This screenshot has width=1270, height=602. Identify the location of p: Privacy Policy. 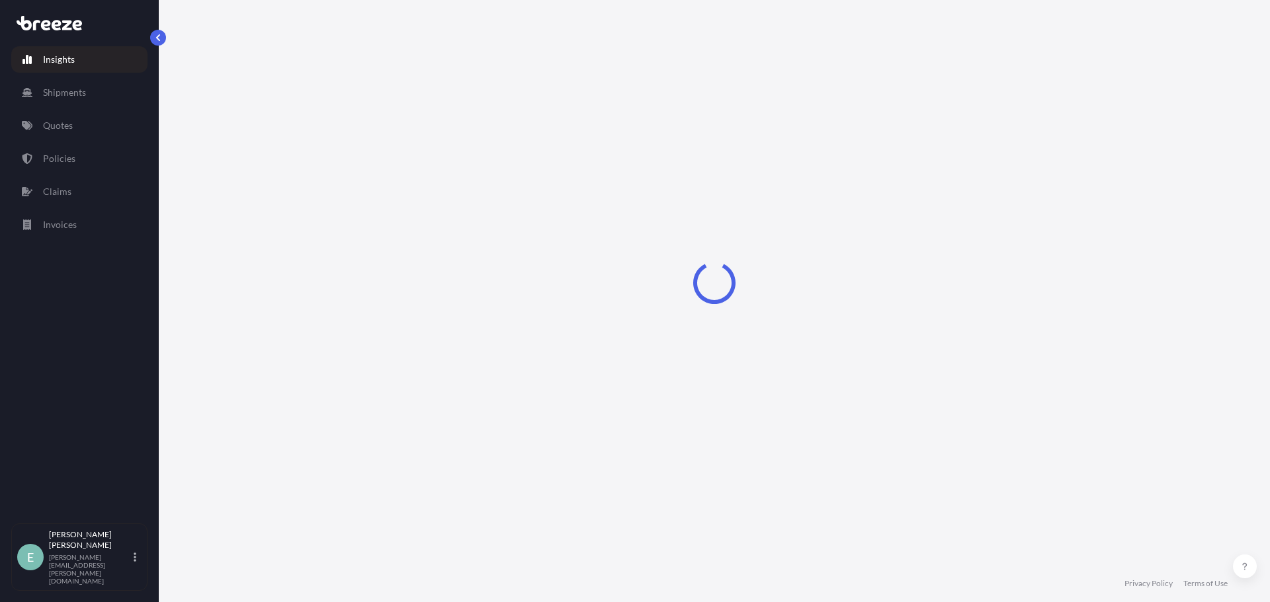
(1148, 584).